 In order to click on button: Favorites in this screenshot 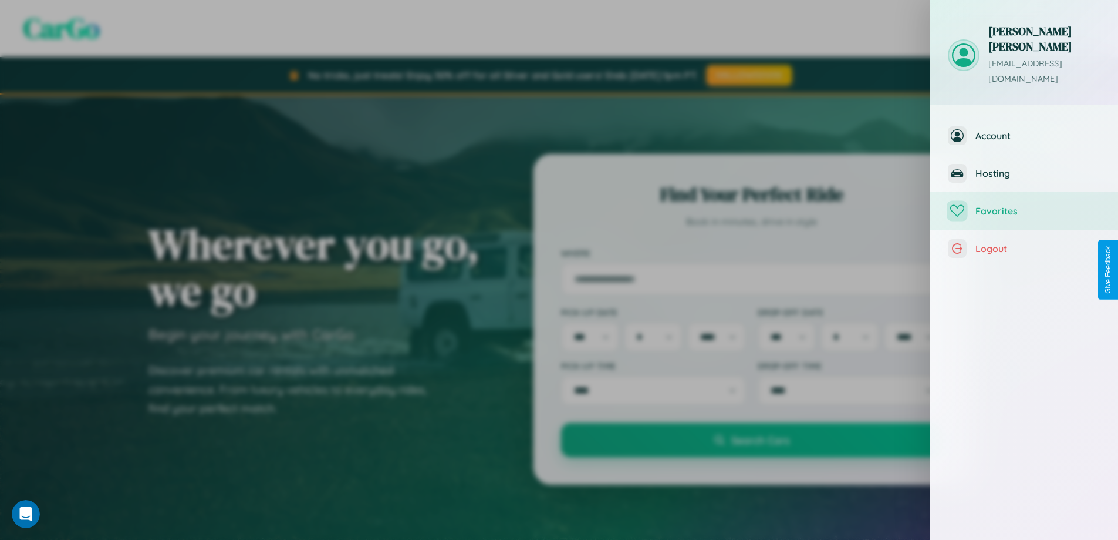, I will do `click(1024, 211)`.